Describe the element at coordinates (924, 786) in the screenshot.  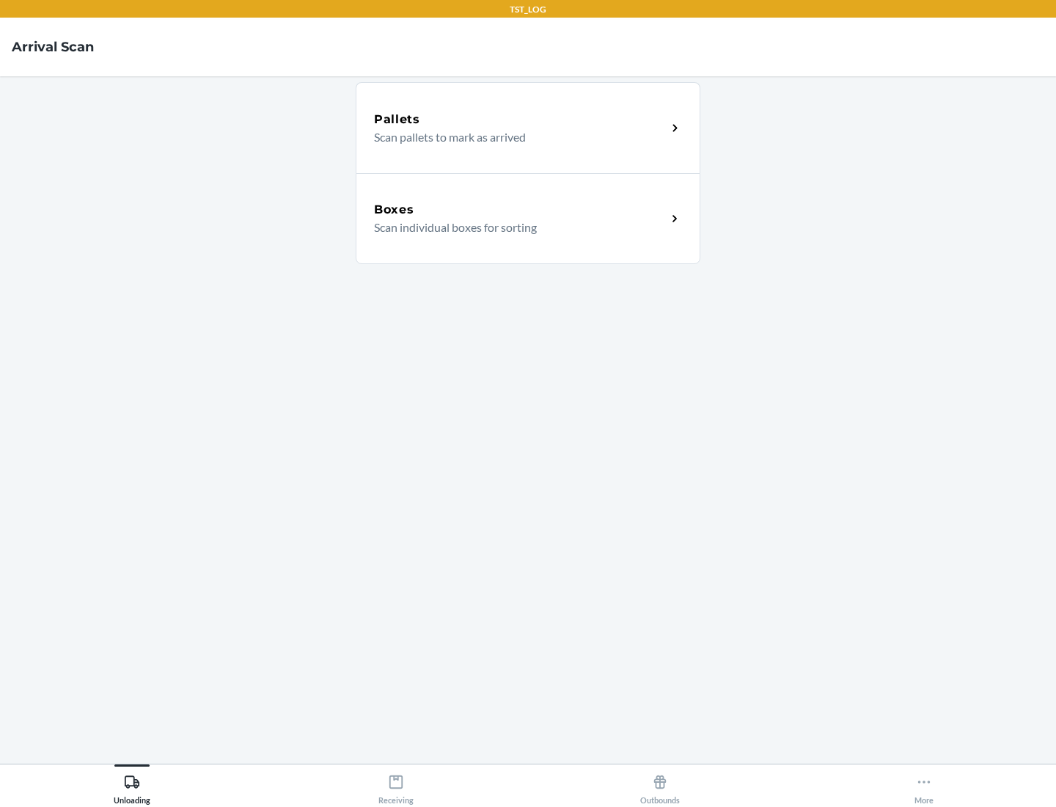
I see `div: More` at that location.